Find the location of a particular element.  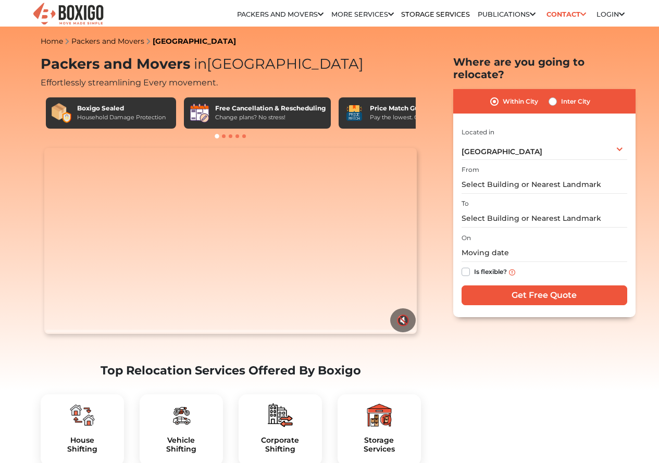

h1: Packers and Movers is located at coordinates (231, 64).